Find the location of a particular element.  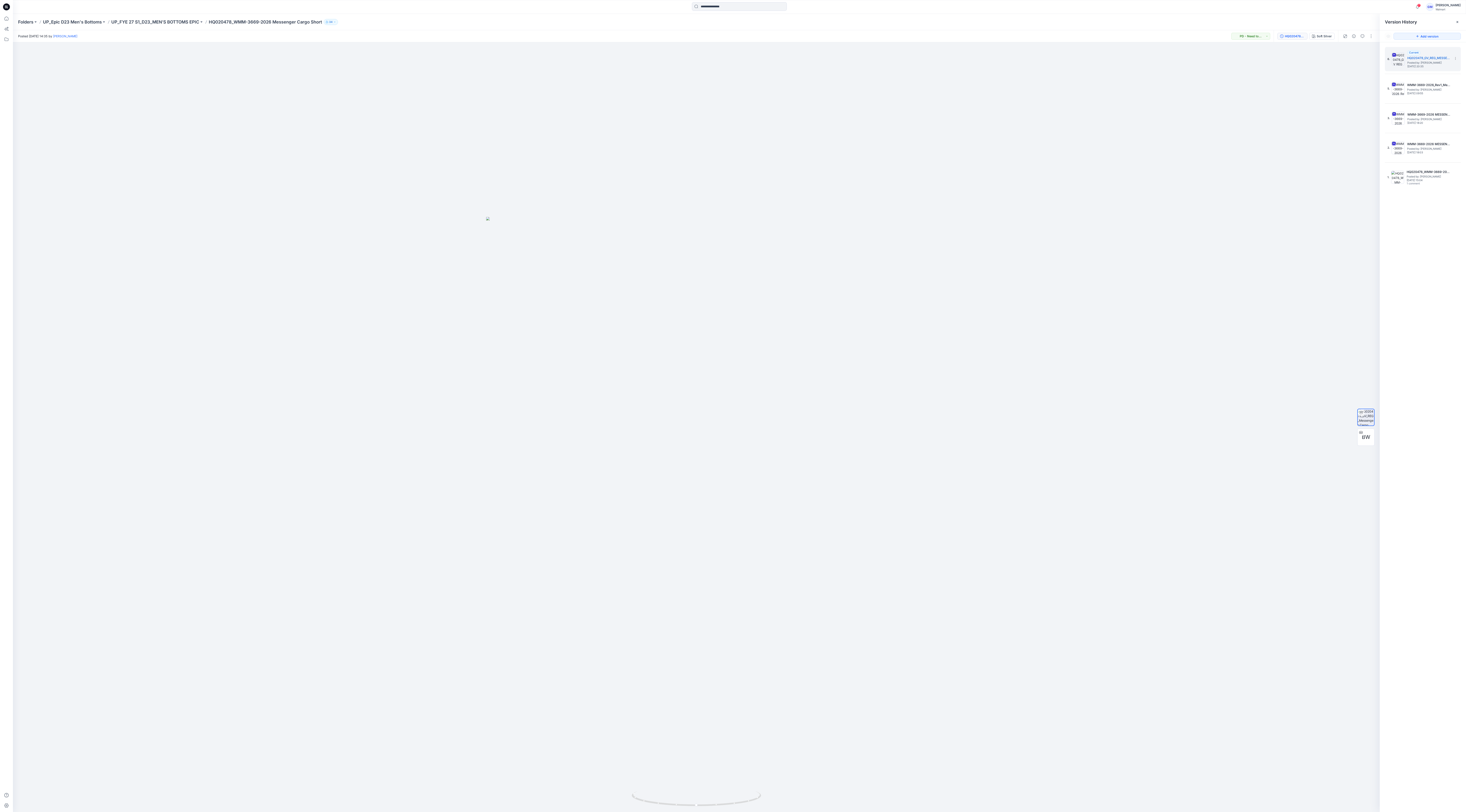

div: Walmart is located at coordinates (1448, 9).